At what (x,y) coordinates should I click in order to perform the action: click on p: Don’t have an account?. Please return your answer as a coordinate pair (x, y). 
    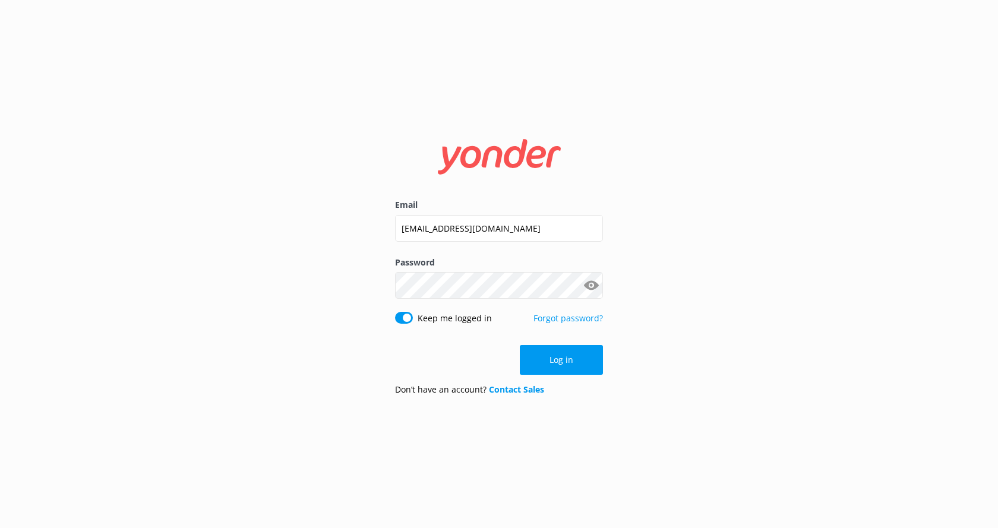
    Looking at the image, I should click on (469, 390).